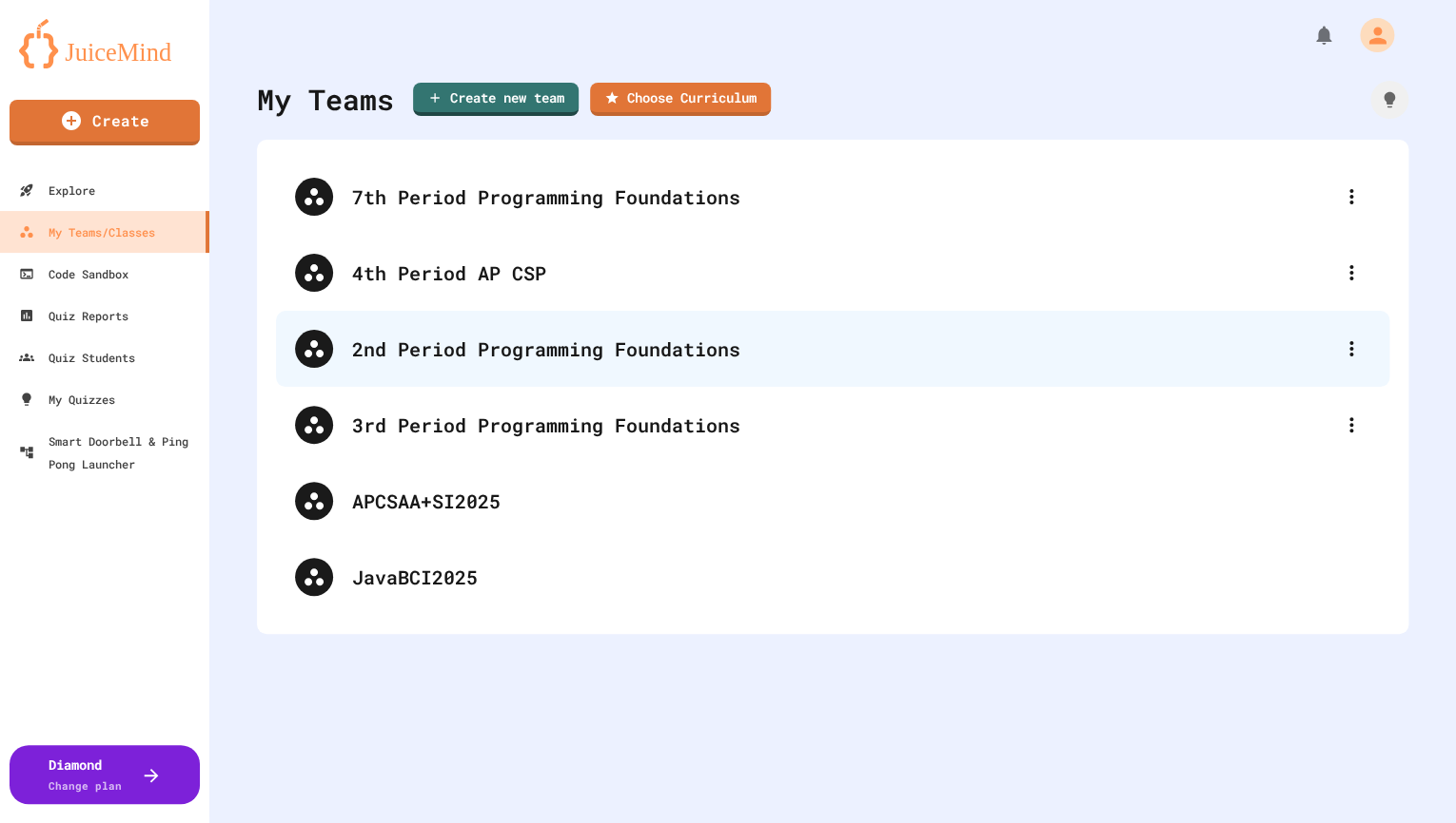 This screenshot has height=823, width=1456. Describe the element at coordinates (104, 122) in the screenshot. I see `a: Create` at that location.